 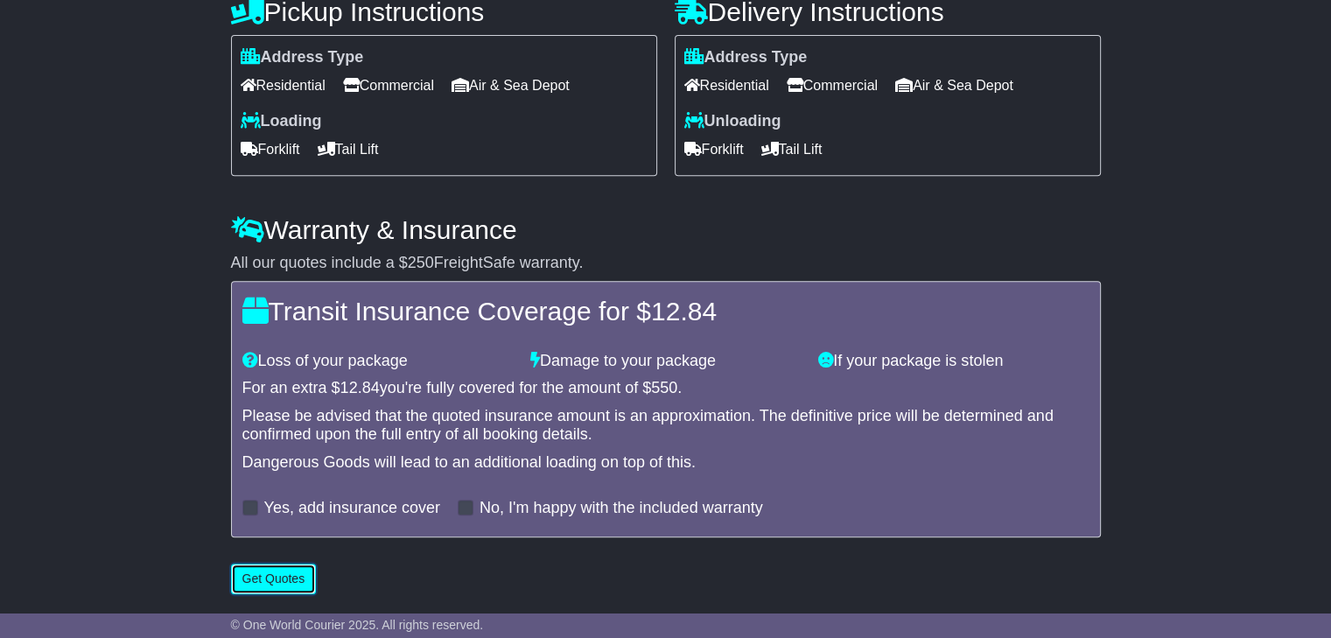 I want to click on div: Please be advised that the quoted insurance amount is an approximation. The definitive price will..., so click(x=666, y=425).